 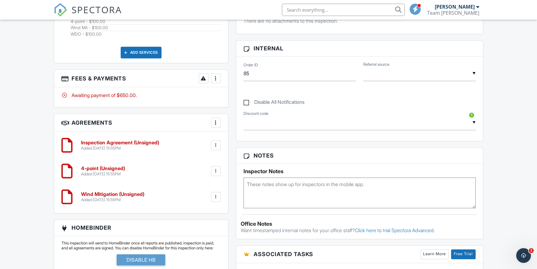 I want to click on div: Office Notes, so click(x=360, y=224).